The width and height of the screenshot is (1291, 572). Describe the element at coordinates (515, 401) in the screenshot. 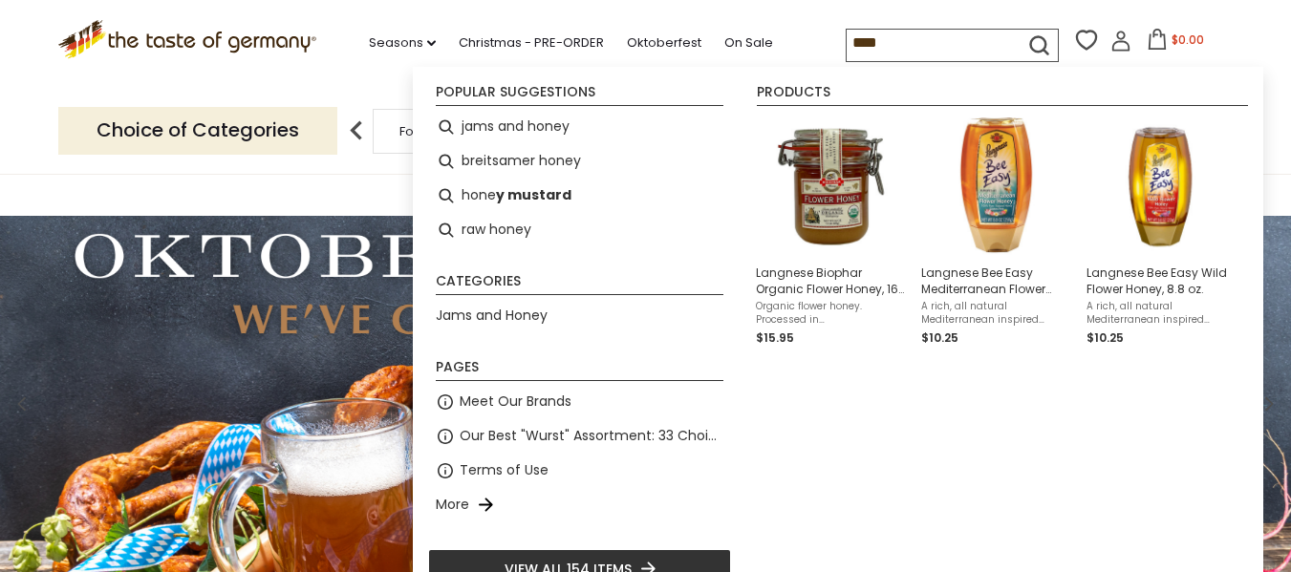

I see `span: Meet Our Brands` at that location.